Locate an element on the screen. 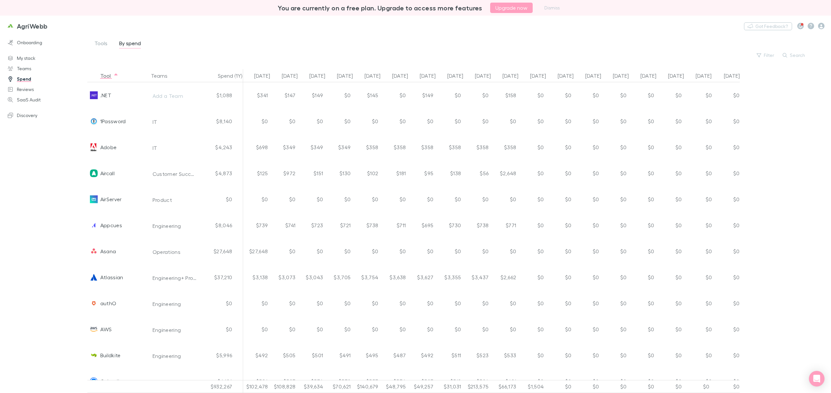  div: $130 is located at coordinates (340, 173).